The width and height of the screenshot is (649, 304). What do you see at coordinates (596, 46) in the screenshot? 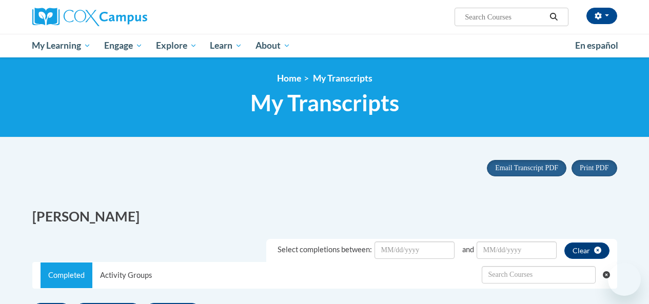
I see `a: En español` at bounding box center [596, 46].